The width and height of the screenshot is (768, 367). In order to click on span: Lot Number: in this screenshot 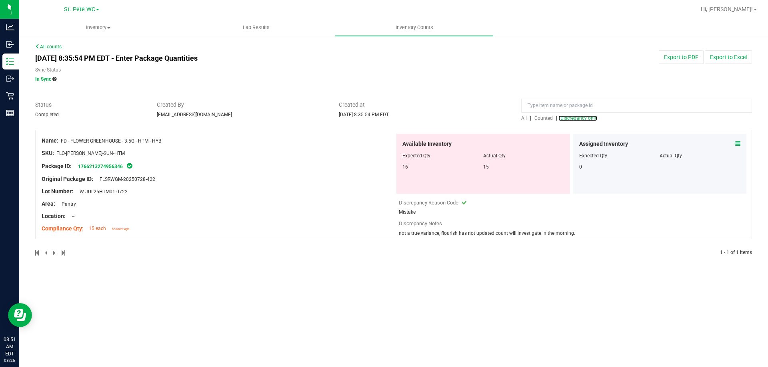, I will do `click(57, 192)`.